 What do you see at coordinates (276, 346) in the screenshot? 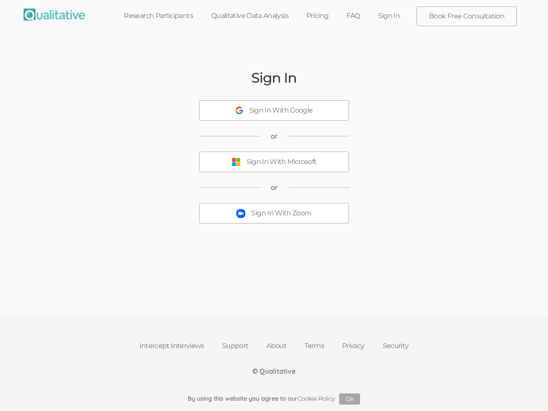
I see `a: About` at bounding box center [276, 346].